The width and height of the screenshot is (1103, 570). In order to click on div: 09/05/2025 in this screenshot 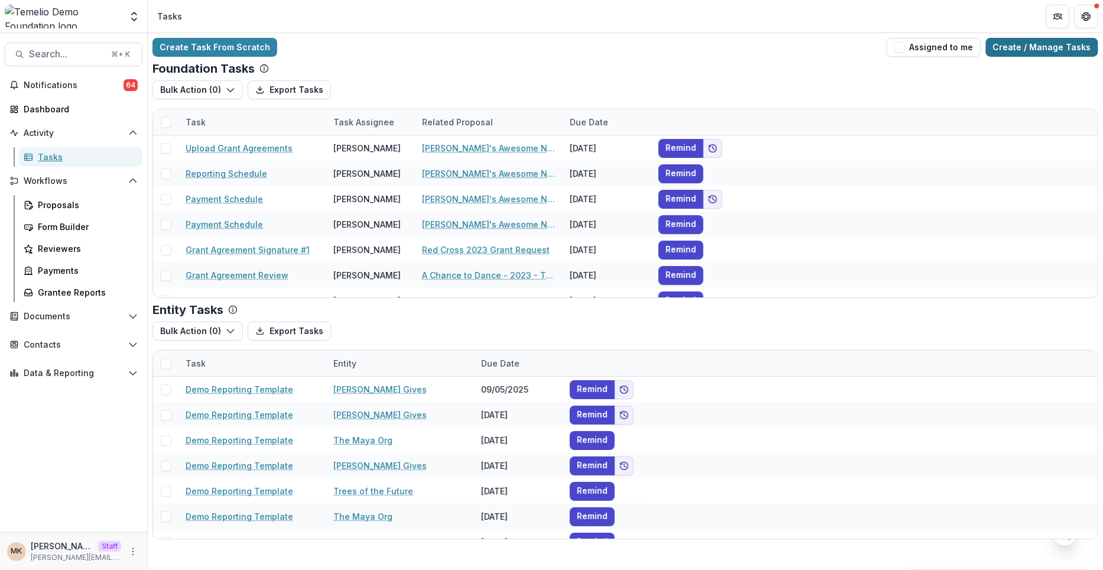, I will do `click(518, 389)`.